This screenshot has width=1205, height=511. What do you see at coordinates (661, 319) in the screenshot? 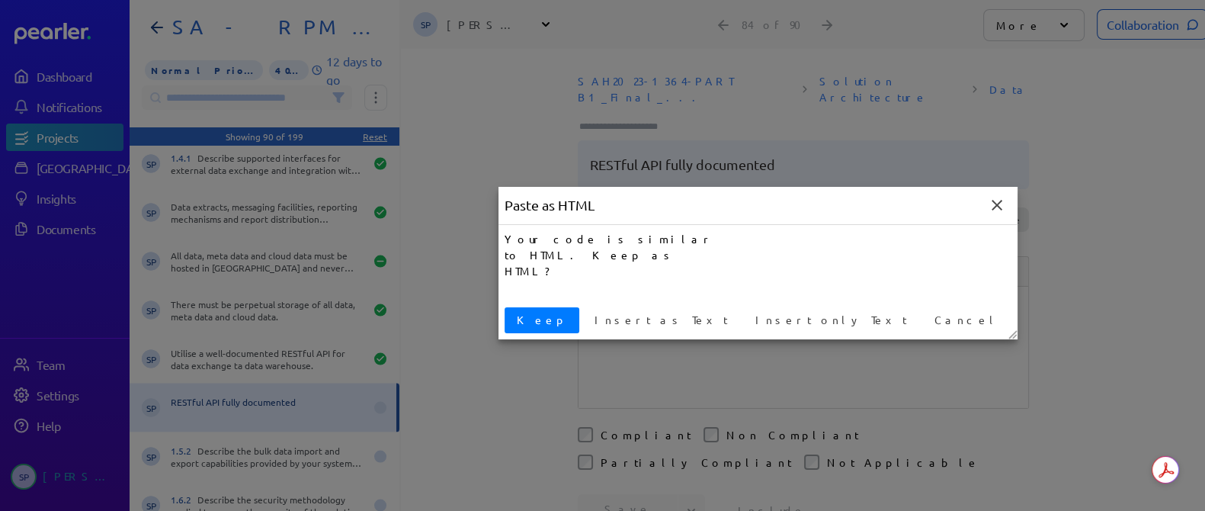
I see `span: Insert as Text` at bounding box center [661, 319].